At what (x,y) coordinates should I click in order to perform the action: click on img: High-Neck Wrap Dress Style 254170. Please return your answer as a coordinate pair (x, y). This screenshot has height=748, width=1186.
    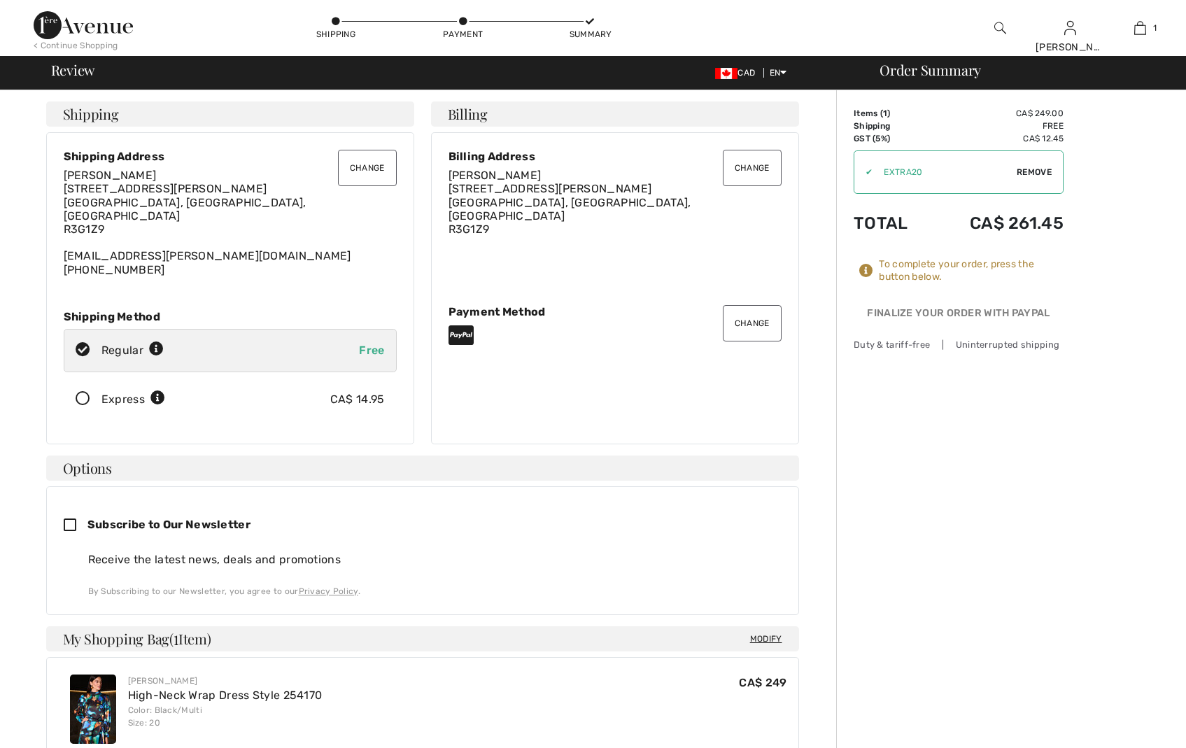
    Looking at the image, I should click on (93, 709).